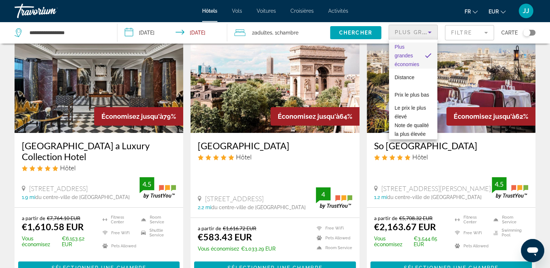 This screenshot has height=268, width=550. I want to click on span: Le prix le plus élevé, so click(410, 112).